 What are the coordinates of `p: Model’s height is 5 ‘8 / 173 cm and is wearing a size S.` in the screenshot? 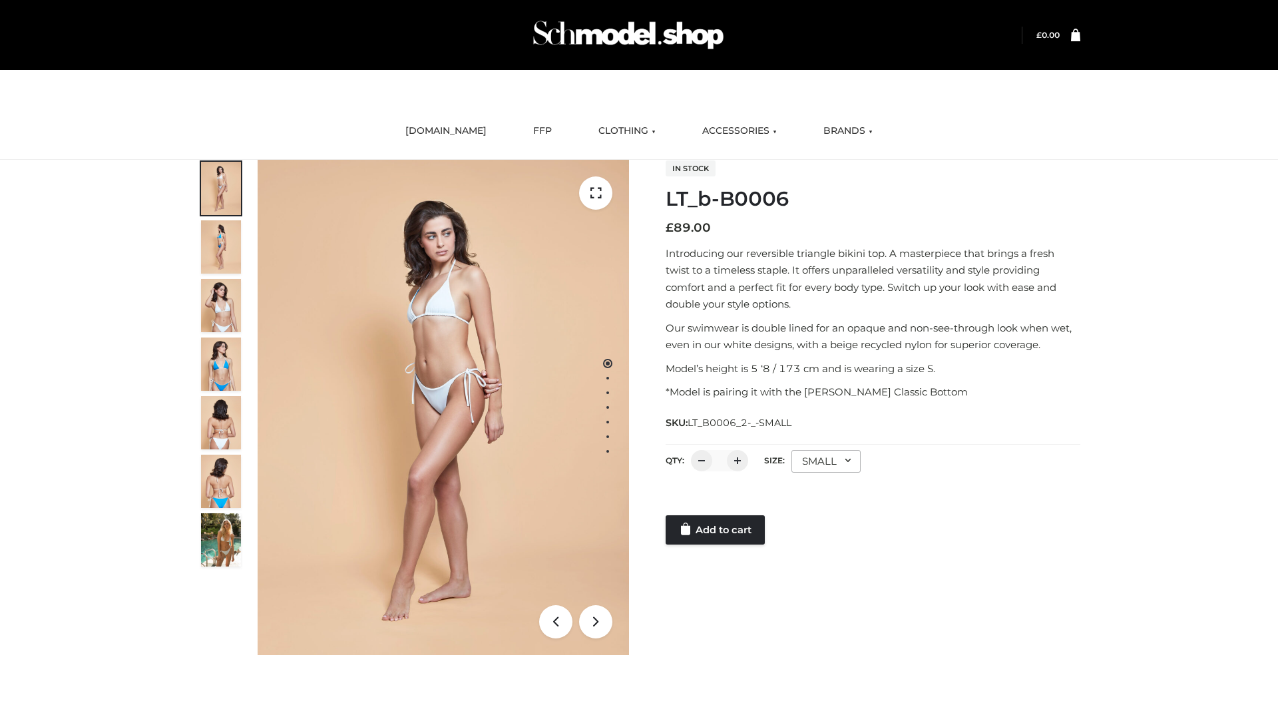 It's located at (873, 369).